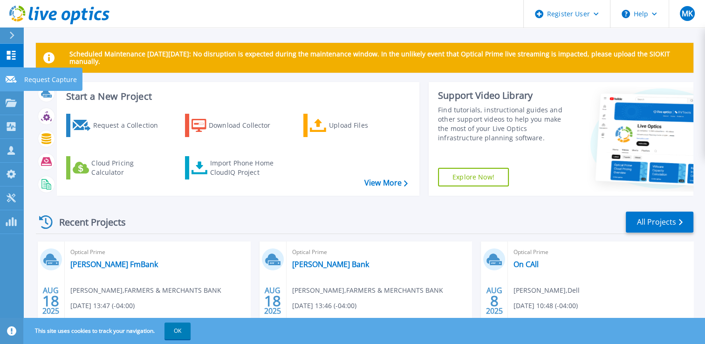 Image resolution: width=705 pixels, height=344 pixels. What do you see at coordinates (494, 301) in the screenshot?
I see `span: 8` at bounding box center [494, 301].